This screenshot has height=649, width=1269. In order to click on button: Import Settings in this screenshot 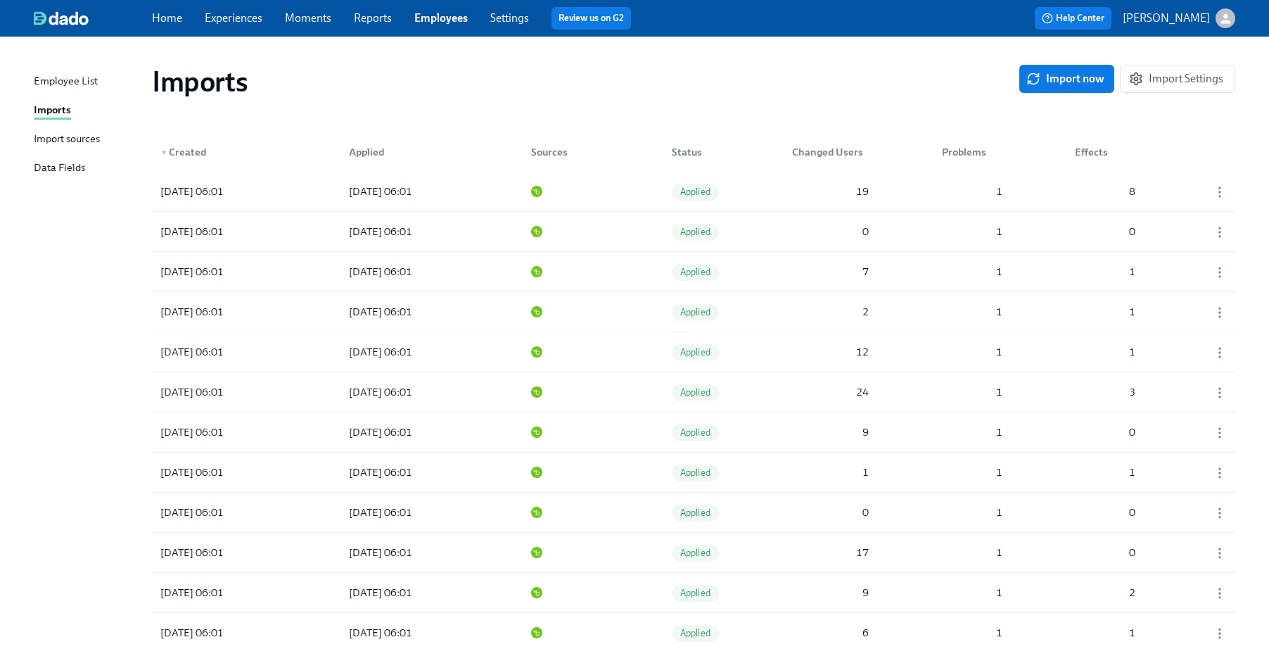, I will do `click(1178, 79)`.